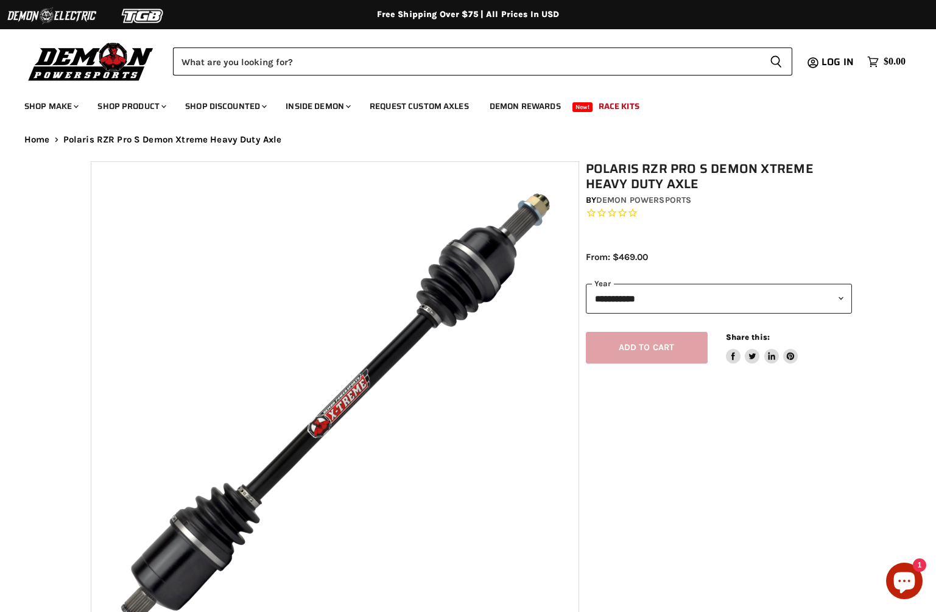 The width and height of the screenshot is (936, 612). Describe the element at coordinates (225, 106) in the screenshot. I see `a: Shop Discounted` at that location.